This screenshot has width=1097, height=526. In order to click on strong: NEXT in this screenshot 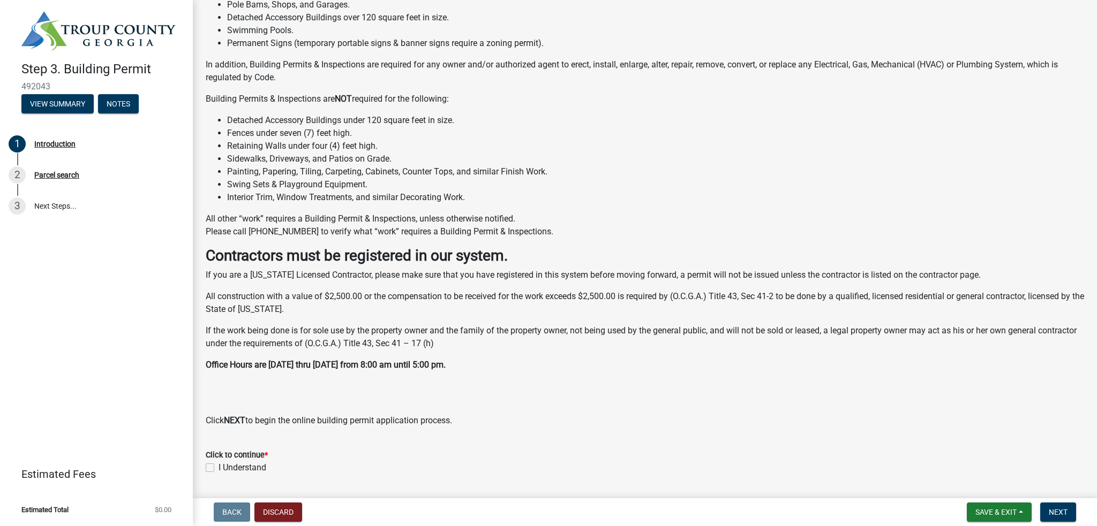, I will do `click(235, 420)`.